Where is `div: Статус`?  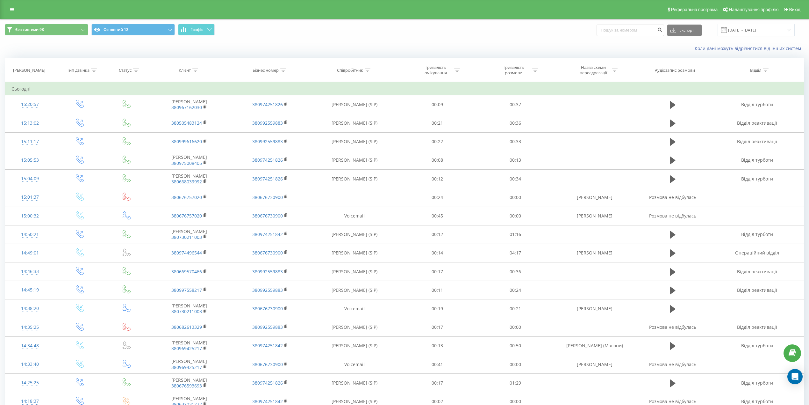 div: Статус is located at coordinates (125, 70).